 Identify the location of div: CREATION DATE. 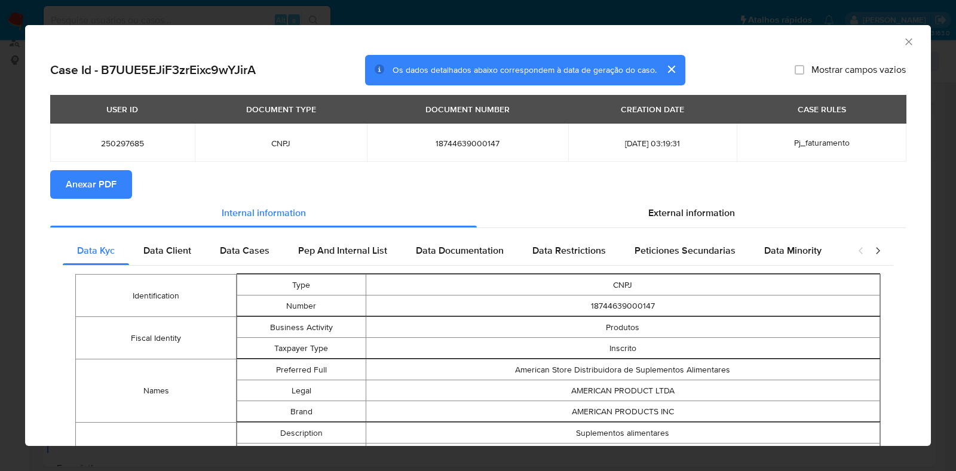
(652, 109).